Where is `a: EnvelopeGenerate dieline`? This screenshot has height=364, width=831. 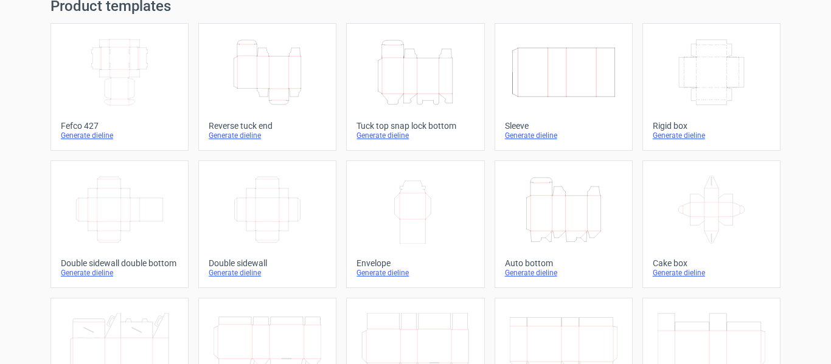 a: EnvelopeGenerate dieline is located at coordinates (415, 225).